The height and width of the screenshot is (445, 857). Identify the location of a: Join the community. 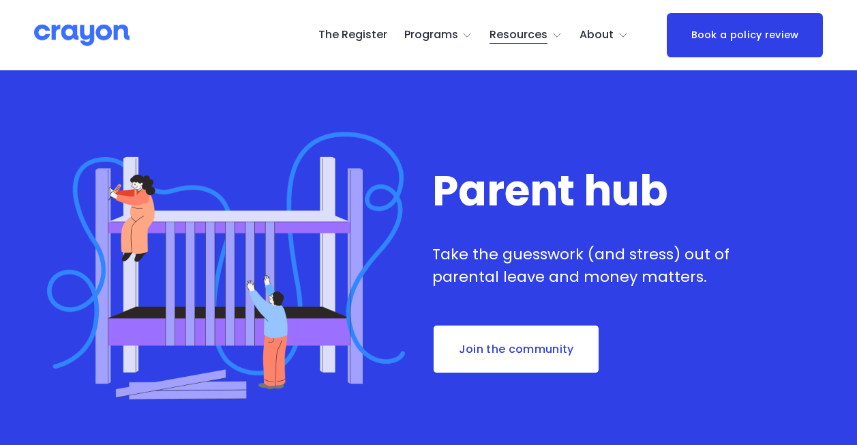
(516, 349).